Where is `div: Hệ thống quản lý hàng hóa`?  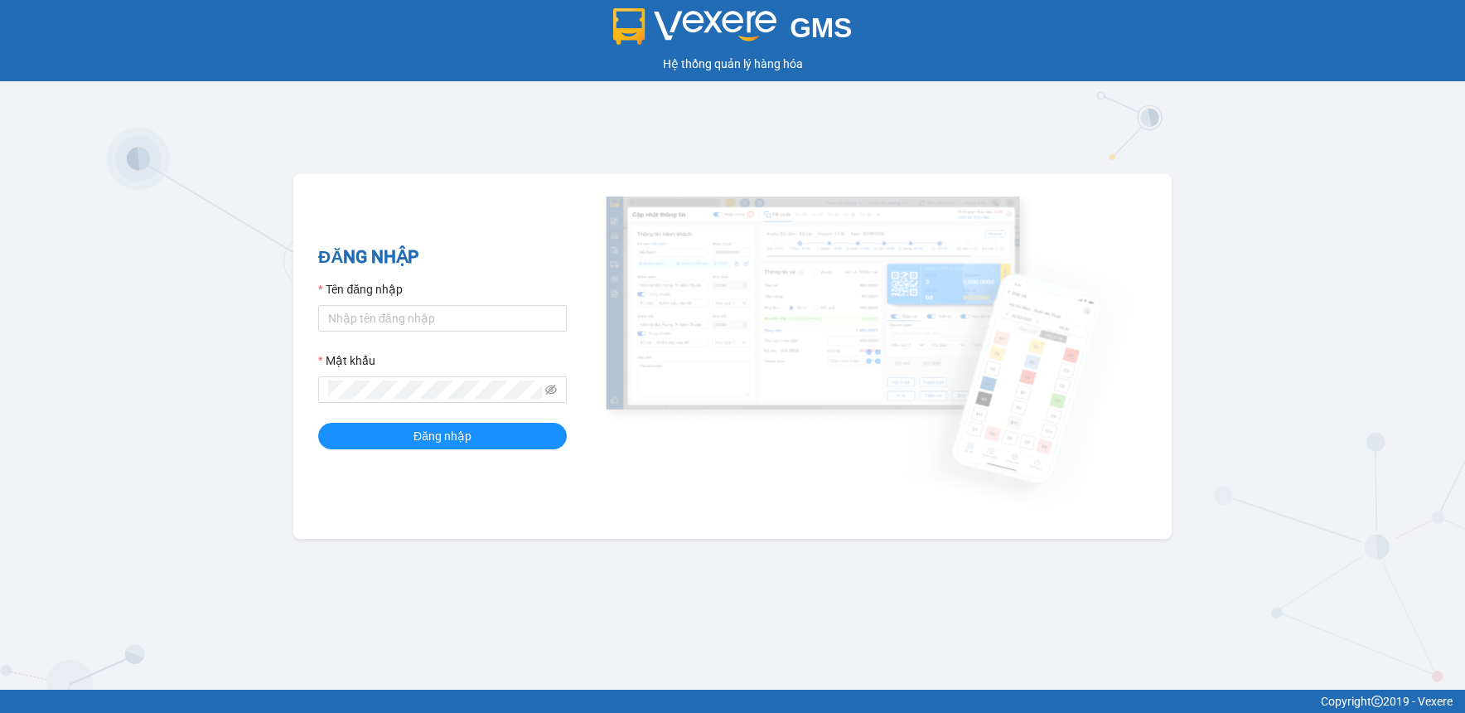
div: Hệ thống quản lý hàng hóa is located at coordinates (733, 64).